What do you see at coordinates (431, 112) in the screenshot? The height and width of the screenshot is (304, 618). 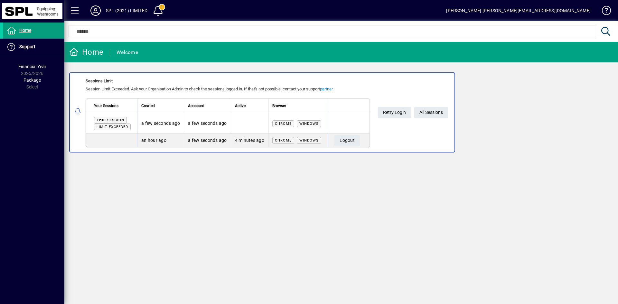 I see `span: All Sessions` at bounding box center [431, 112].